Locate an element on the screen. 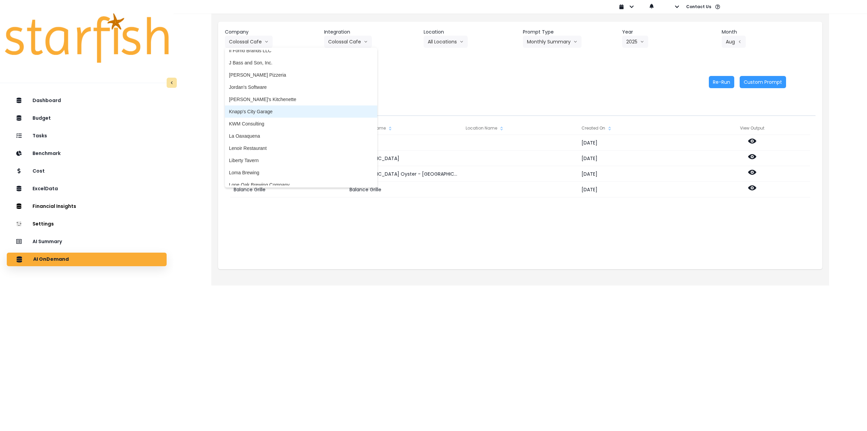 The height and width of the screenshot is (431, 867). button: AI OnDemand is located at coordinates (87, 259).